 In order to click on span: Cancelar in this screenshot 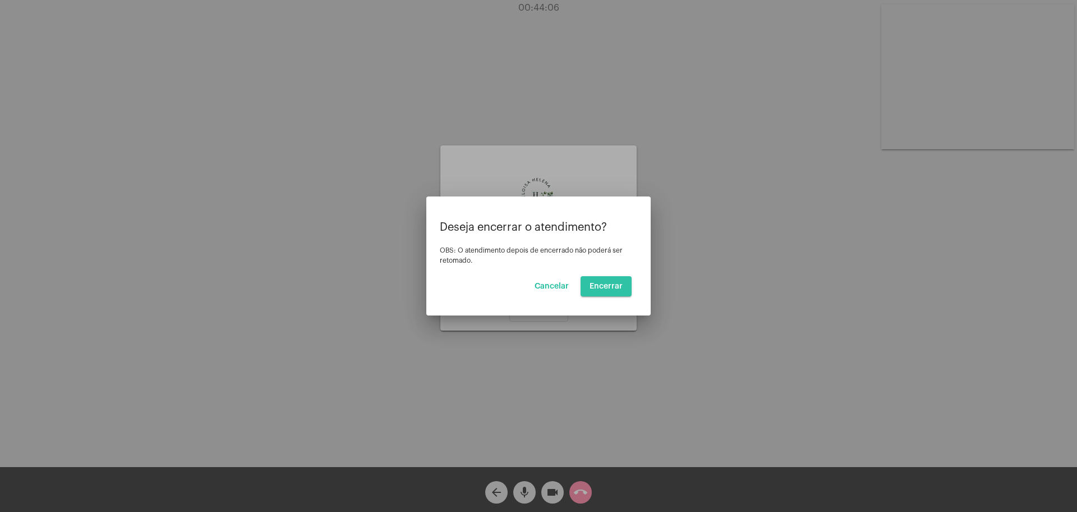, I will do `click(552, 286)`.